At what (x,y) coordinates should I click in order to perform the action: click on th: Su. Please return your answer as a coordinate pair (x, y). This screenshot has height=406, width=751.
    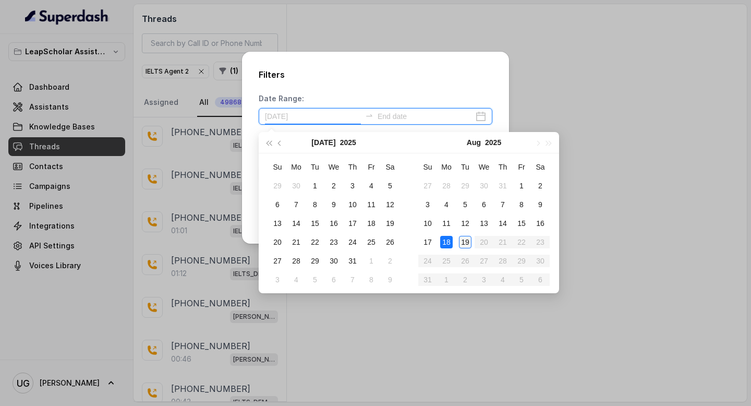
    Looking at the image, I should click on (428, 167).